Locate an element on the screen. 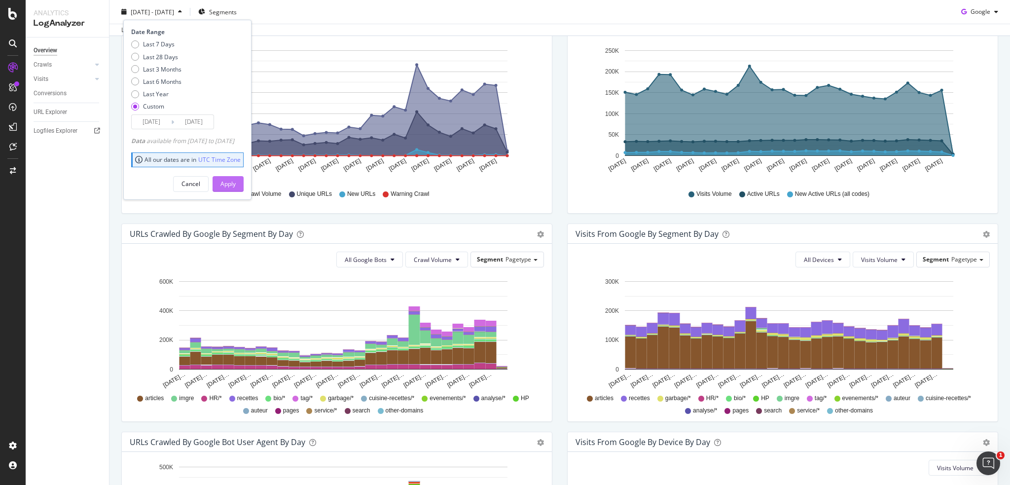  span: Crawl Volume is located at coordinates (432, 259).